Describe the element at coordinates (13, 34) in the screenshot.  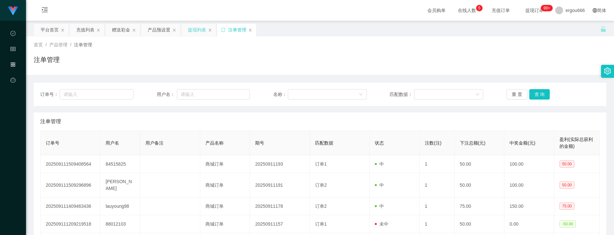
I see `i: 图标: check-circle-o` at that location.